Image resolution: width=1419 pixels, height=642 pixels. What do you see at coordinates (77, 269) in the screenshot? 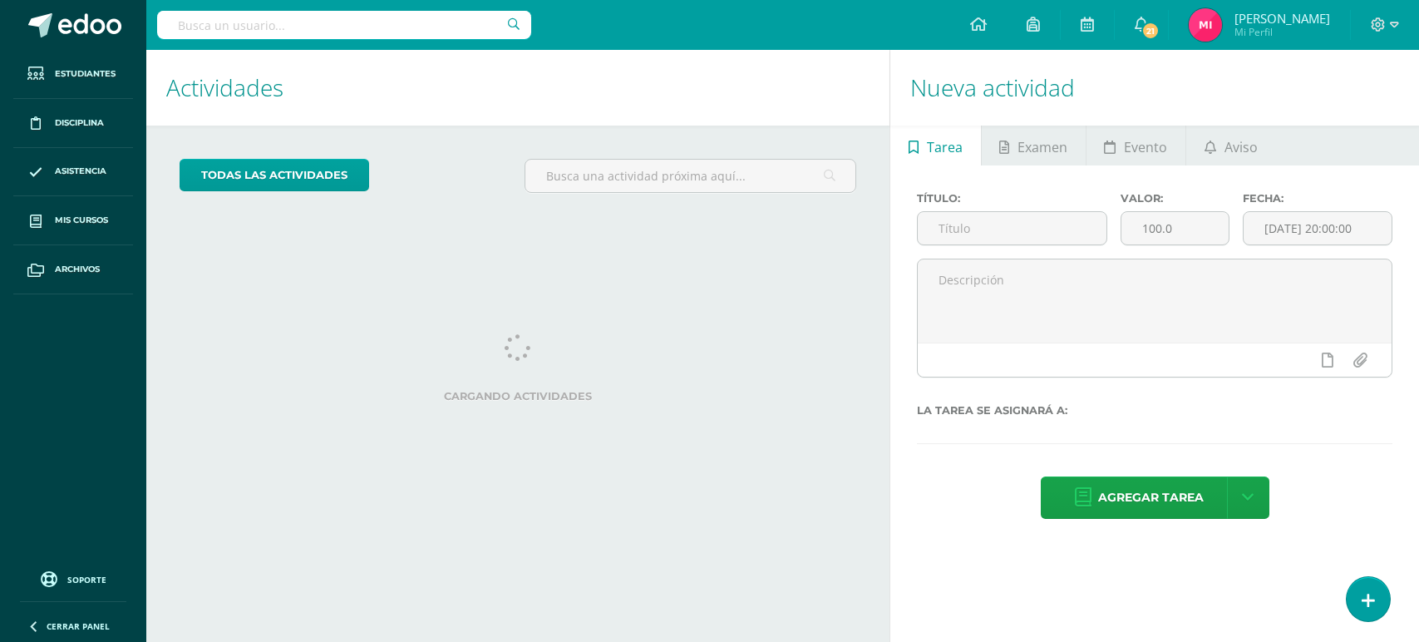
I see `span: Archivos` at bounding box center [77, 269].